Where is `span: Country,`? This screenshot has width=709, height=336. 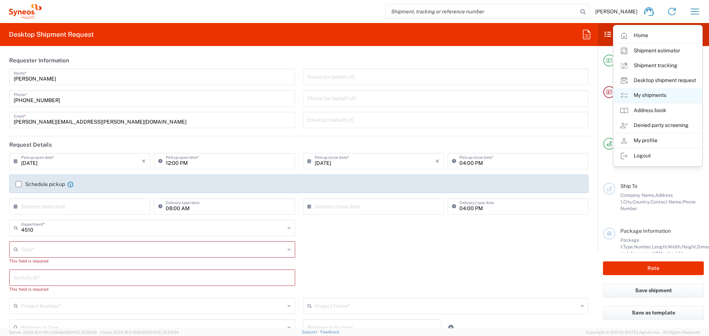 span: Country, is located at coordinates (642, 201).